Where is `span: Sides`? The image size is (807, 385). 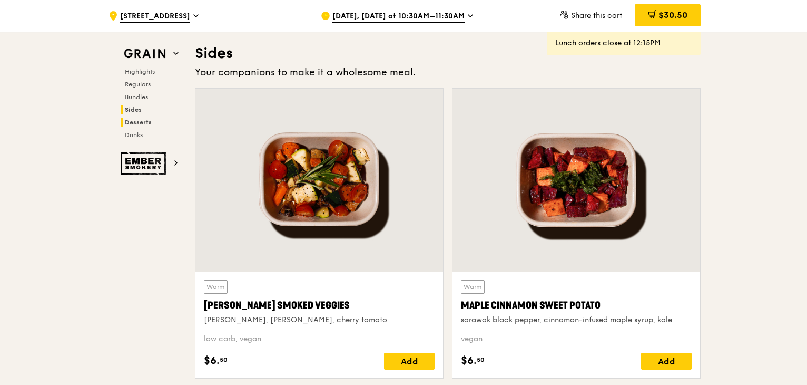 span: Sides is located at coordinates (133, 110).